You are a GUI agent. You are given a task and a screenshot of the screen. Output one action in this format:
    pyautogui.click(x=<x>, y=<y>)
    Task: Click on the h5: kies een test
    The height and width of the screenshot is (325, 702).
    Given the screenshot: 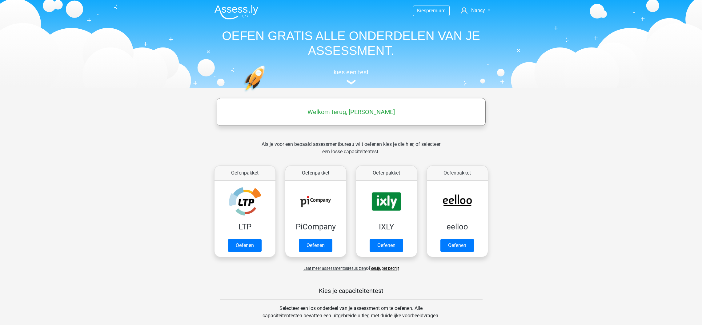 What is the action you would take?
    pyautogui.click(x=351, y=72)
    